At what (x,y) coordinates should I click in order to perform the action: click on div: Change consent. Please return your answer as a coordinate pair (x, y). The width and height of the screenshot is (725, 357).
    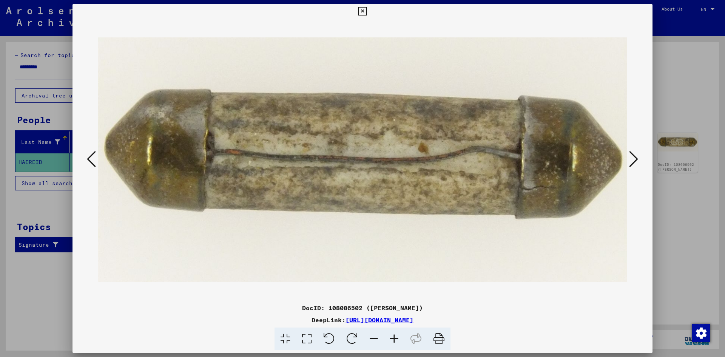
    Looking at the image, I should click on (701, 333).